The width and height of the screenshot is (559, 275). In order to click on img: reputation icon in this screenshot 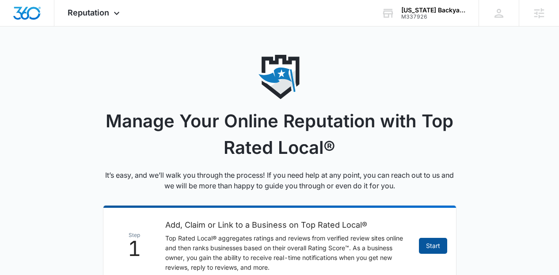, I will do `click(280, 77)`.